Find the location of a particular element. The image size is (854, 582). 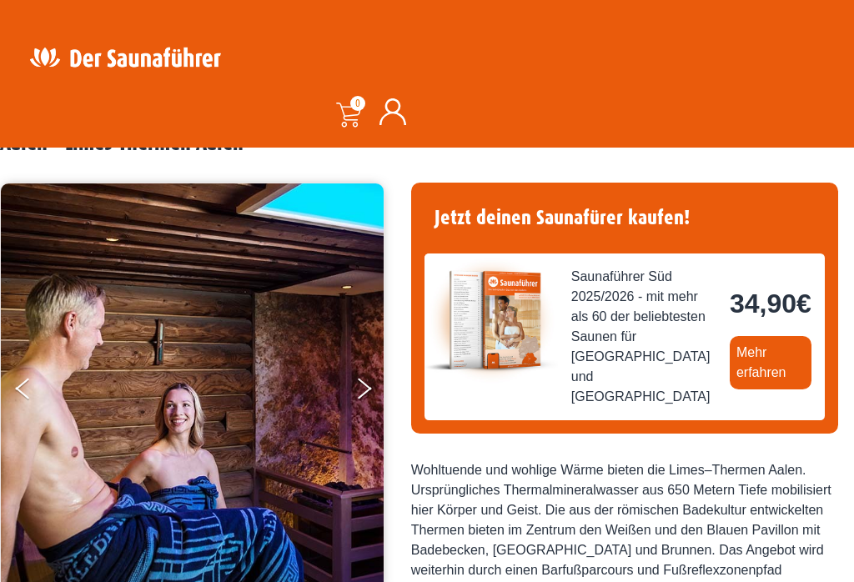

a: Mehr erfahren is located at coordinates (771, 363).